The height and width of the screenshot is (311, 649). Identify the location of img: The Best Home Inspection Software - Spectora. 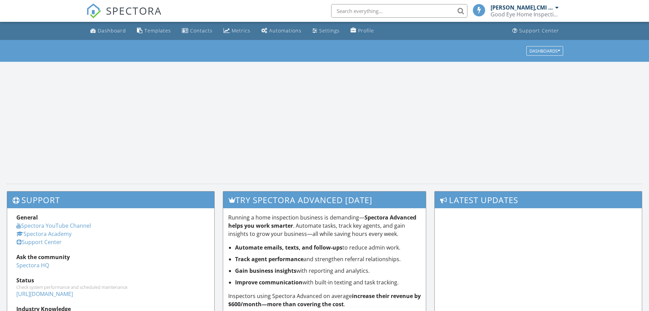
(94, 11).